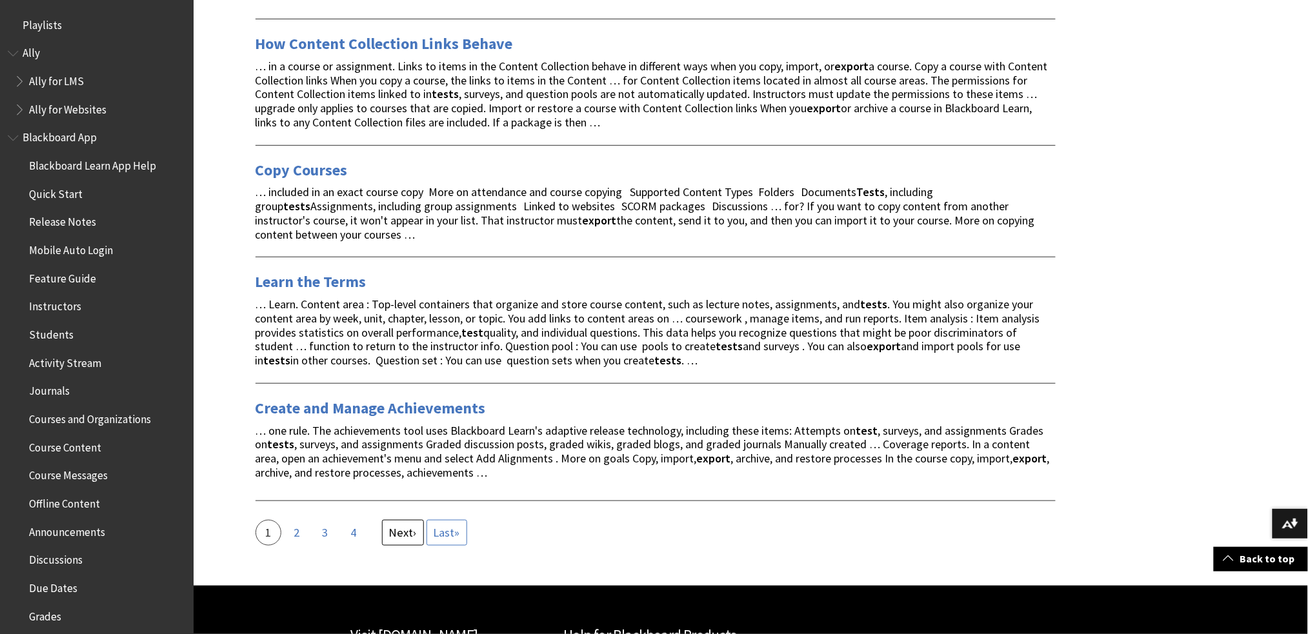 This screenshot has width=1308, height=634. What do you see at coordinates (444, 532) in the screenshot?
I see `span: Last` at bounding box center [444, 532].